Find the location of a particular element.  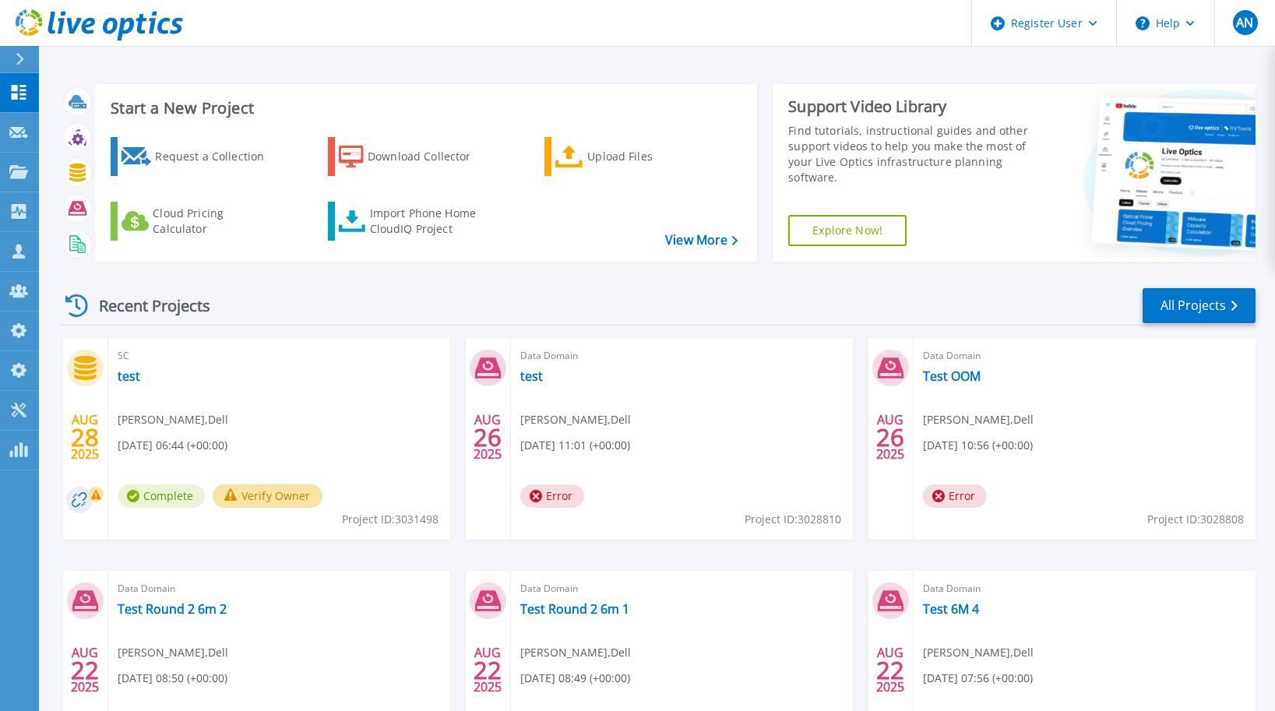

div: Cloud Pricing Calculator is located at coordinates (215, 221).